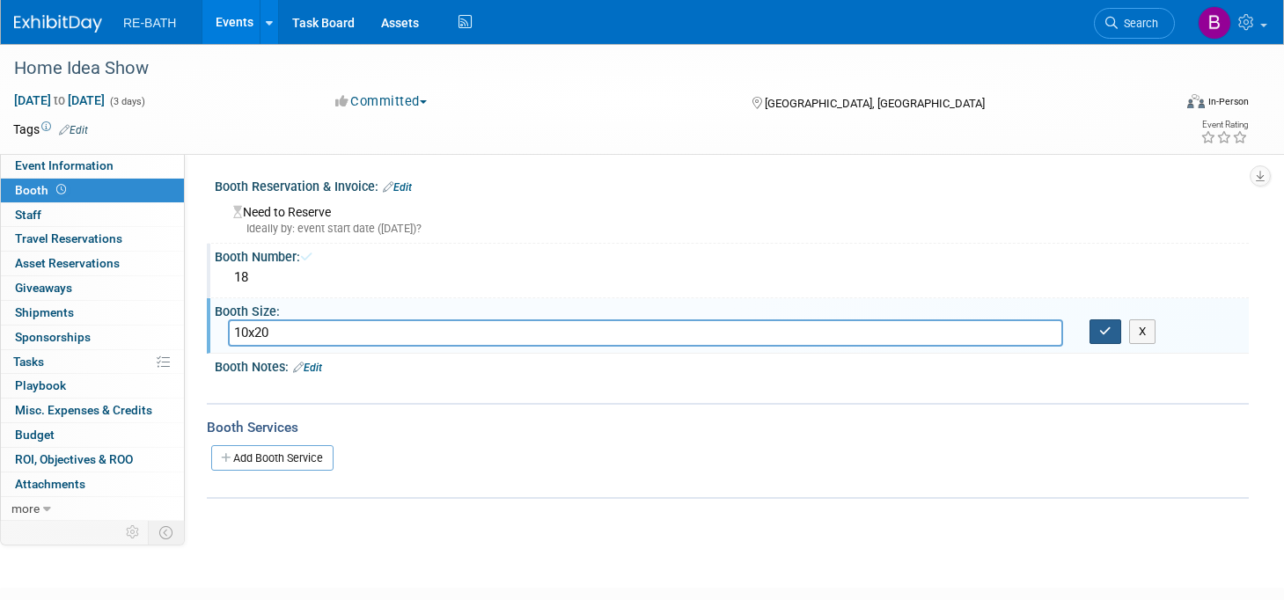  Describe the element at coordinates (731, 217) in the screenshot. I see `div: Need to Reserve` at that location.